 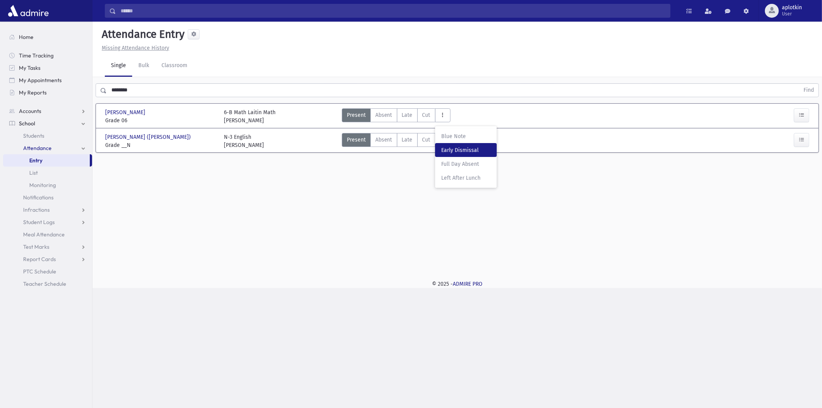 I want to click on span: Meal Attendance, so click(x=44, y=234).